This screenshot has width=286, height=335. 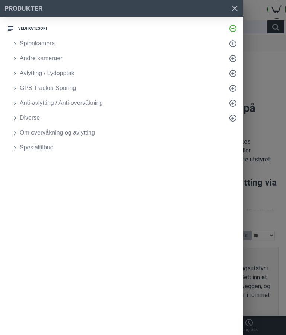 I want to click on a: Anti-avlytting / Anti-overvåkning, so click(x=125, y=103).